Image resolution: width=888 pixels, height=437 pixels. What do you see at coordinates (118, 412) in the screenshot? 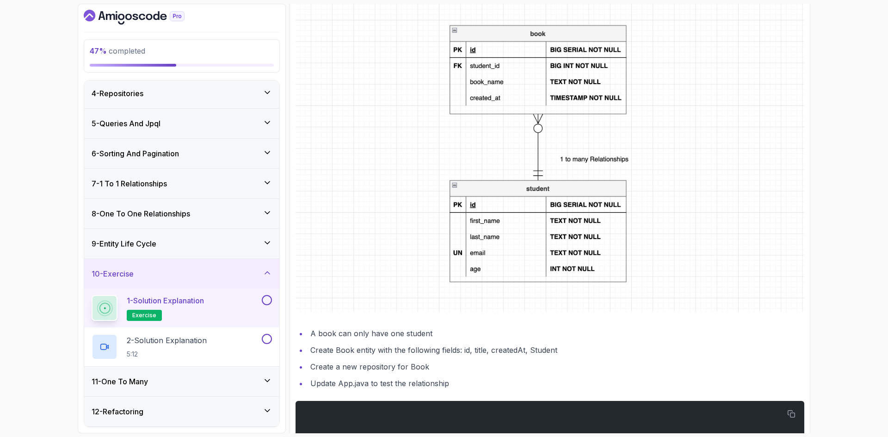
I see `h3: 12 - Refactoring` at bounding box center [118, 412].